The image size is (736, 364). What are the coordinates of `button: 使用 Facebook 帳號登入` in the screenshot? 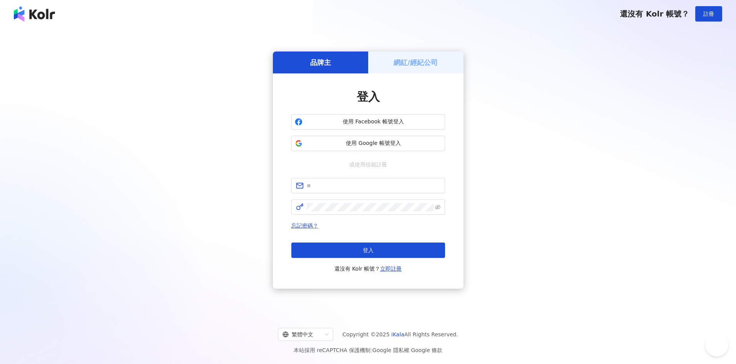 It's located at (368, 122).